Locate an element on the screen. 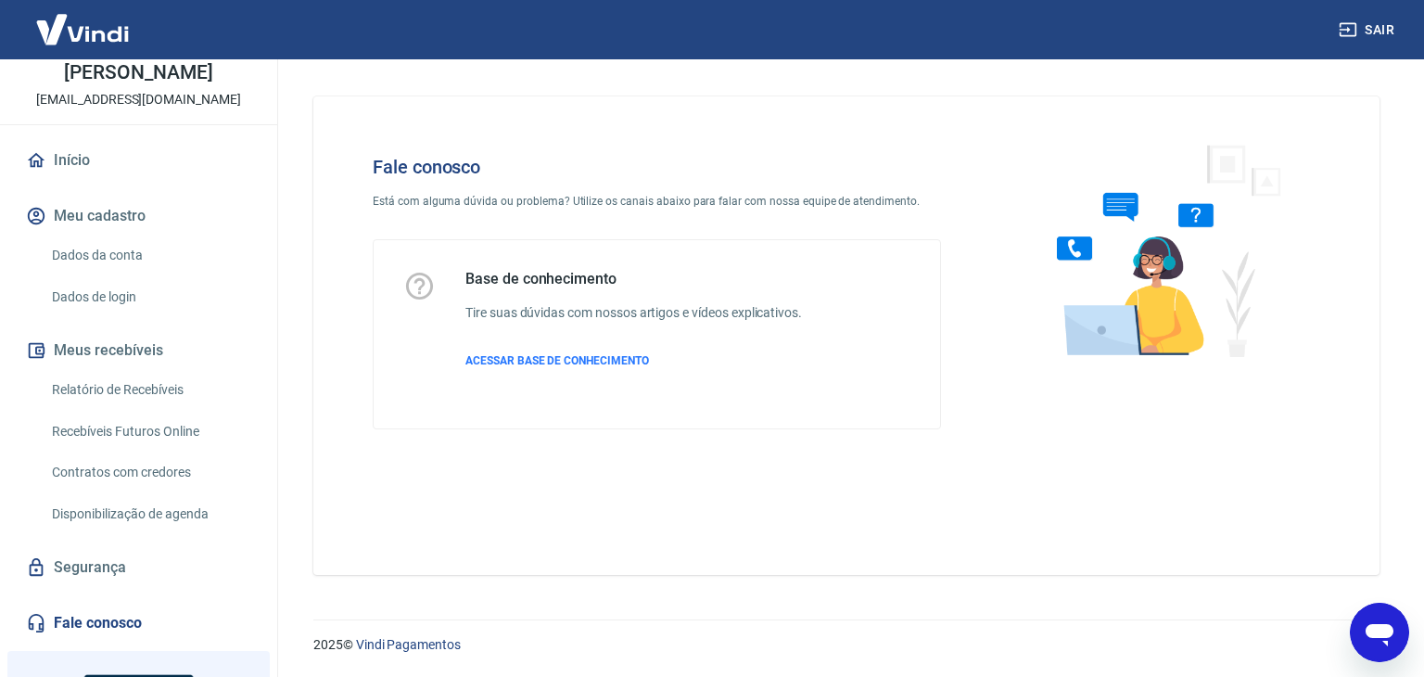 This screenshot has height=677, width=1424. h5: Base de conhecimento is located at coordinates (633, 279).